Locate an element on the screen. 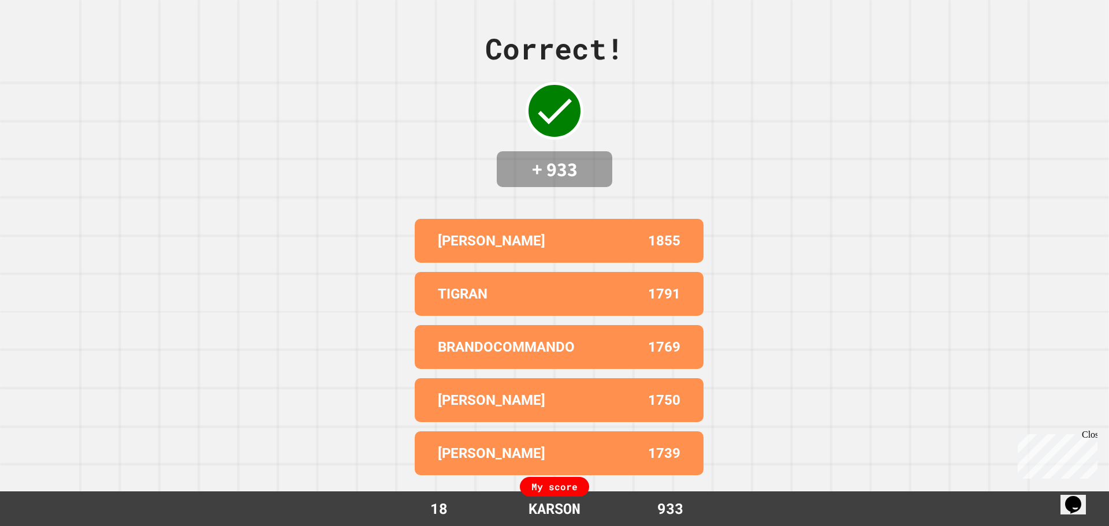 Image resolution: width=1109 pixels, height=526 pixels. div: 933 is located at coordinates (670, 509).